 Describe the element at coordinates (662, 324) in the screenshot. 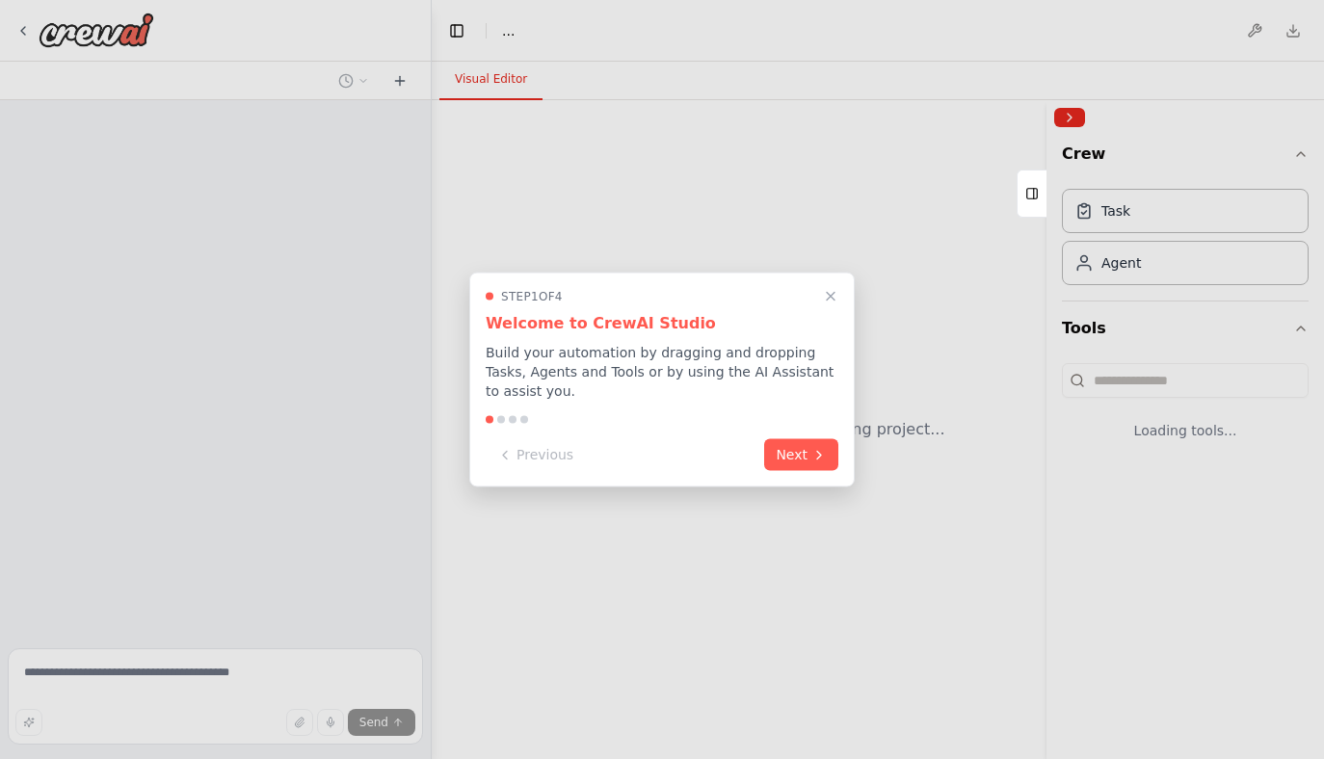

I see `h3: Welcome to CrewAI Studio` at that location.